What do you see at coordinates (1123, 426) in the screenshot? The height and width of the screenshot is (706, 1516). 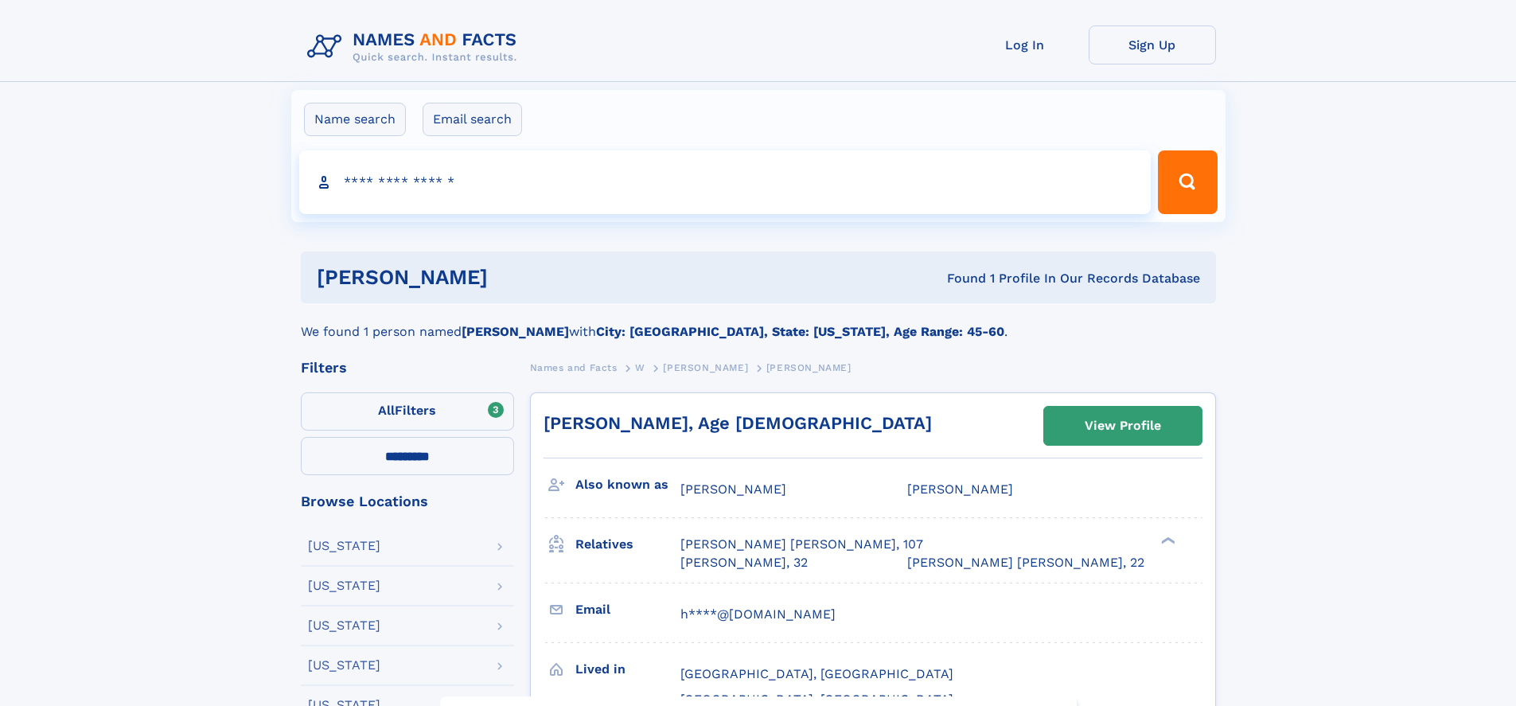 I see `div: View Profile` at bounding box center [1123, 426].